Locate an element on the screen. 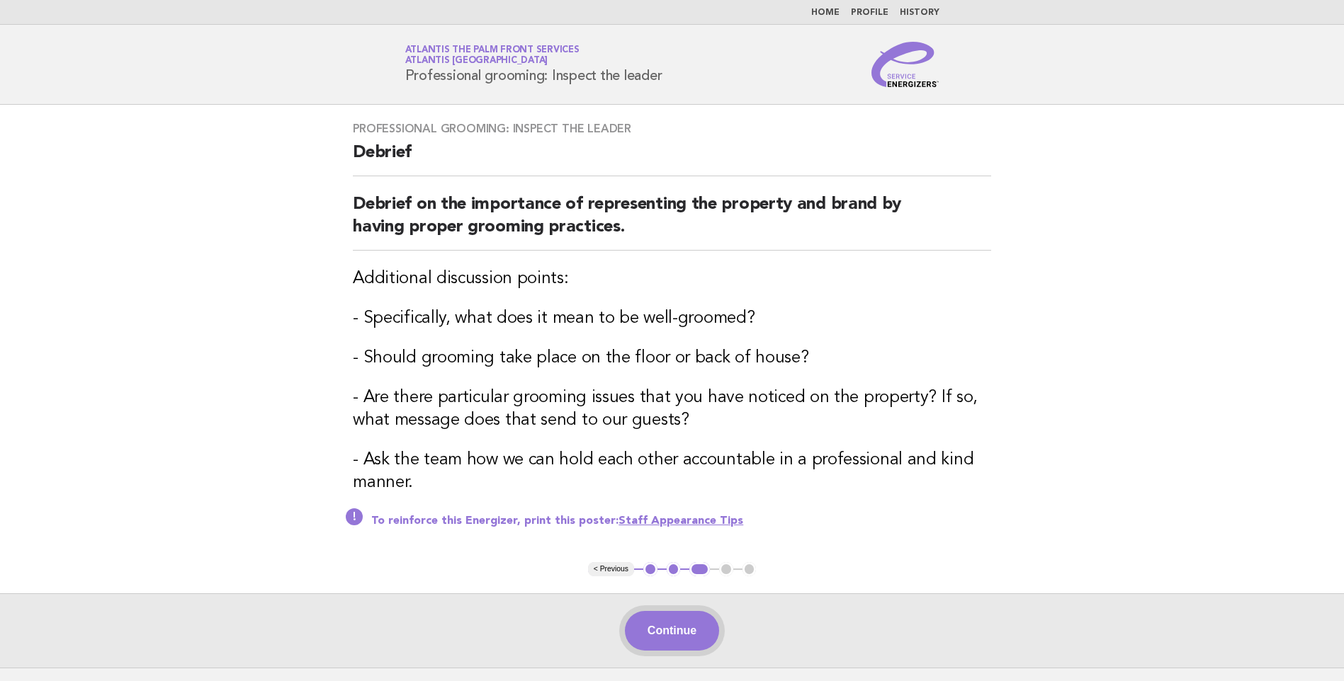  button: 1 is located at coordinates (650, 570).